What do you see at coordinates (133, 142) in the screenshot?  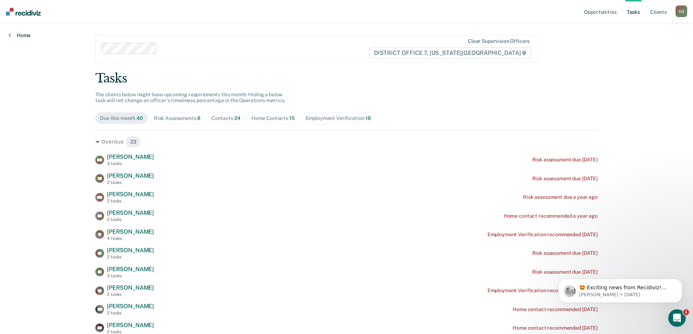 I see `span: 23` at bounding box center [133, 142].